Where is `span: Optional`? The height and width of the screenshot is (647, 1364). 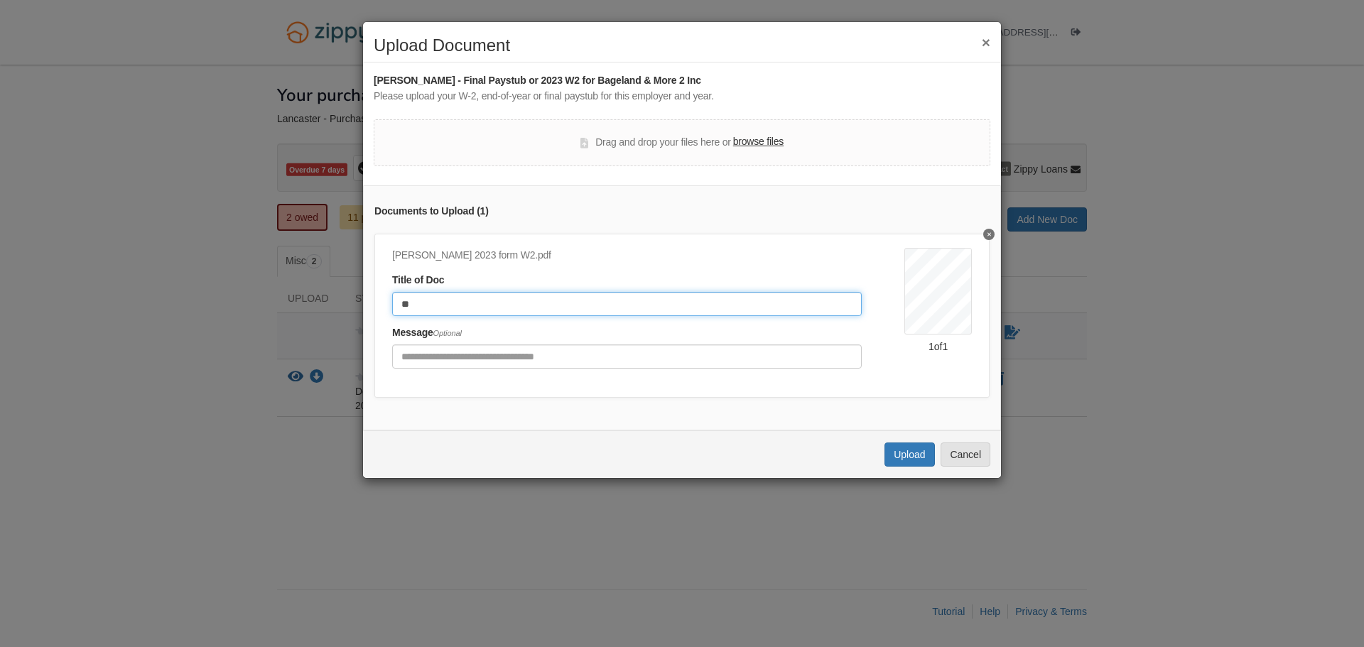
span: Optional is located at coordinates (448, 333).